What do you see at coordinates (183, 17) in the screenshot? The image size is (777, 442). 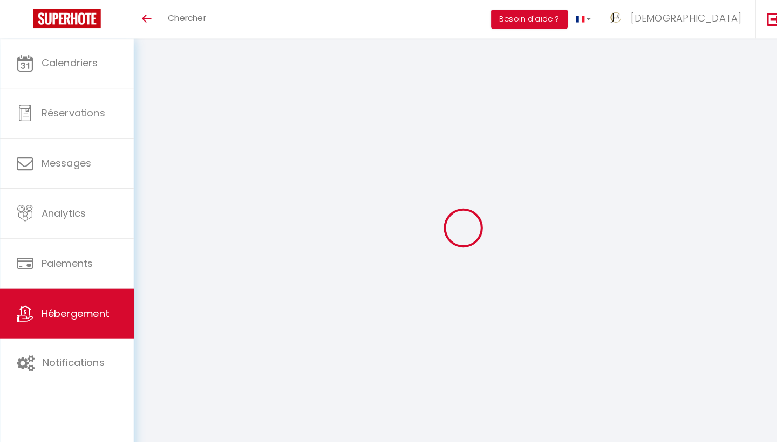 I see `span: Chercher` at bounding box center [183, 17].